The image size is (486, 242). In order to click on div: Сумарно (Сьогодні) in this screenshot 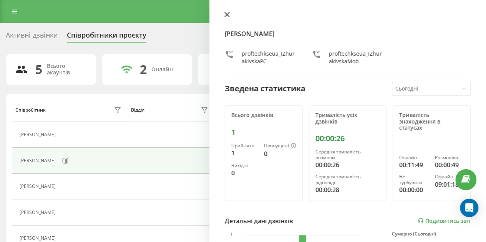, I will do `click(431, 234)`.